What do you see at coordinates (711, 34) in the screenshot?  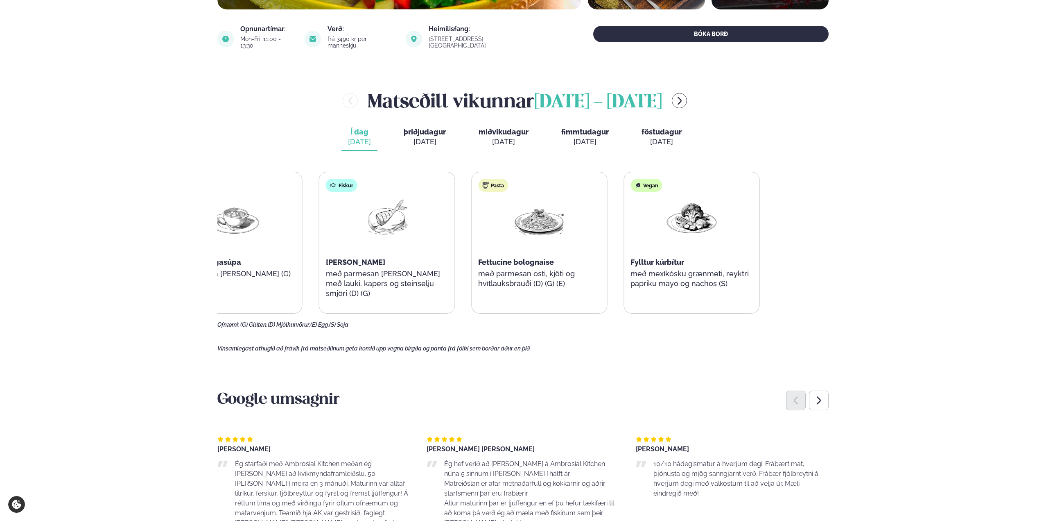 I see `button: BÓKA BORÐ` at bounding box center [711, 34].